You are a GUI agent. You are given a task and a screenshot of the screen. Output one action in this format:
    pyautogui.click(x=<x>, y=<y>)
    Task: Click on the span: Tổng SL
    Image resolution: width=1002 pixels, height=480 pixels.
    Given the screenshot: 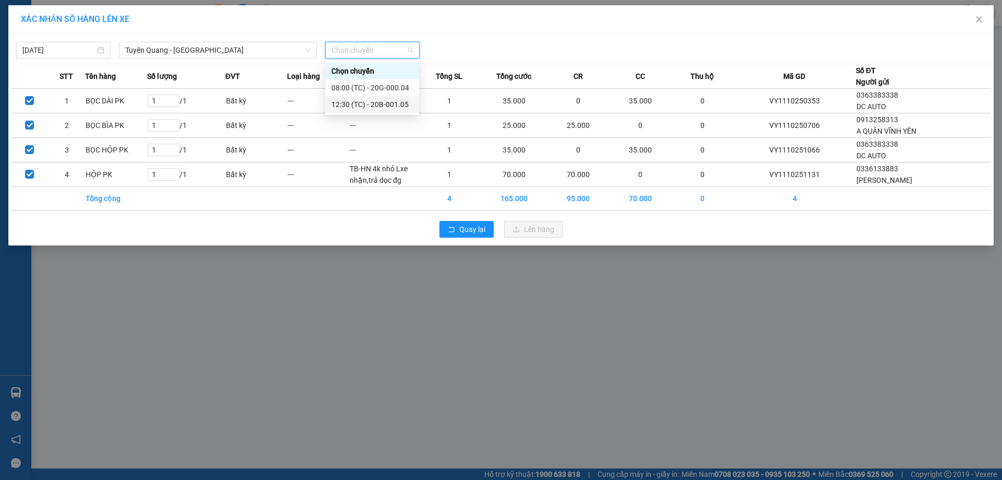 What is the action you would take?
    pyautogui.click(x=449, y=76)
    